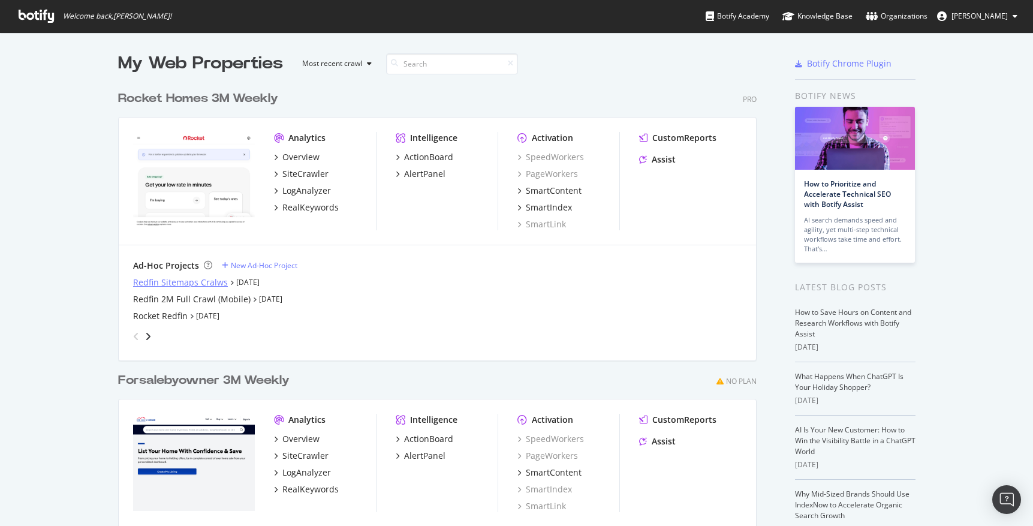  What do you see at coordinates (843, 64) in the screenshot?
I see `a: Botify Chrome Plugin` at bounding box center [843, 64].